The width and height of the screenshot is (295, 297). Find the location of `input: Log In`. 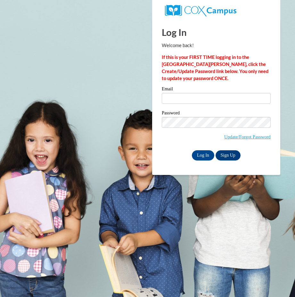

input: Log In is located at coordinates (203, 155).